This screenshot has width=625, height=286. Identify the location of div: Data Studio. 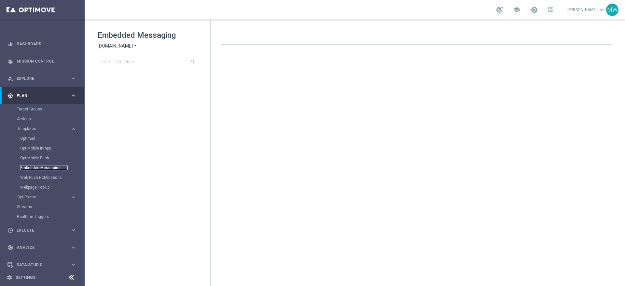
(39, 265).